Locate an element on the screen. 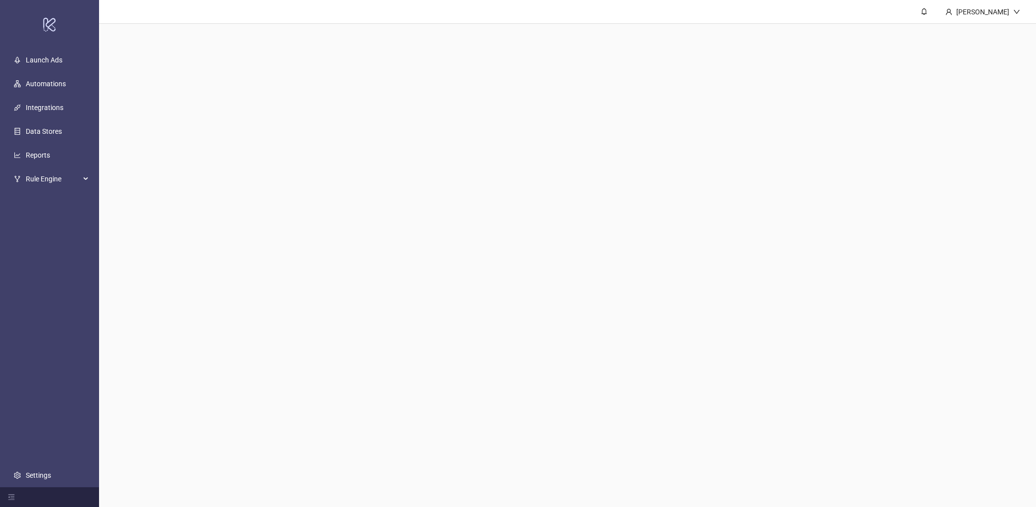 This screenshot has width=1036, height=507. a: Launch Ads is located at coordinates (44, 60).